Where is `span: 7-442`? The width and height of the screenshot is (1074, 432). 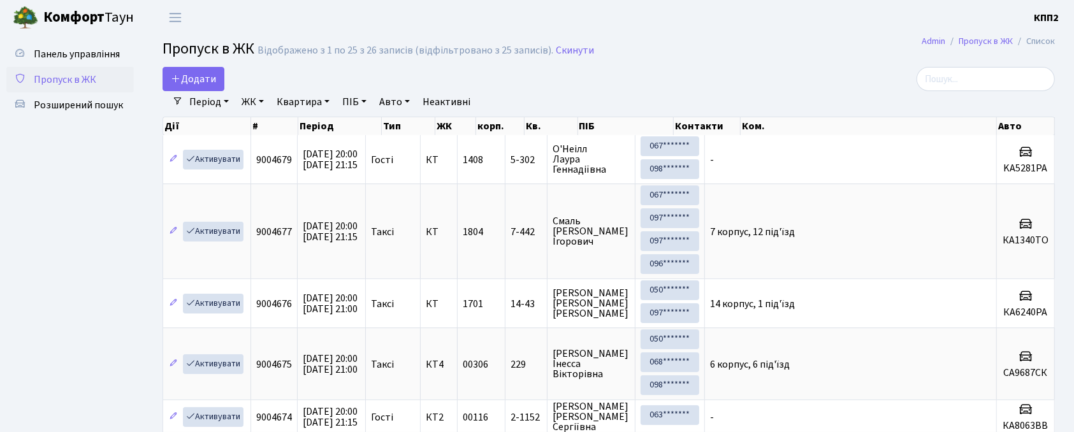
span: 7-442 is located at coordinates (526, 232).